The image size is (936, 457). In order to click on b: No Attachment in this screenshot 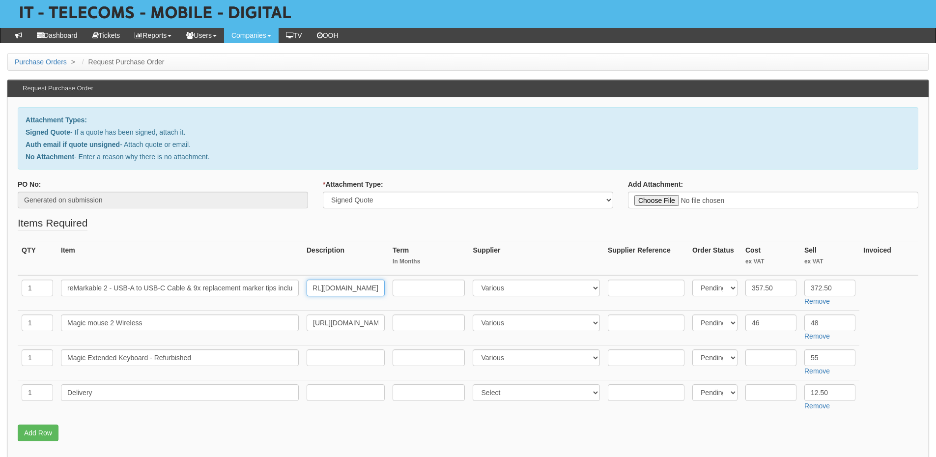, I will do `click(50, 157)`.